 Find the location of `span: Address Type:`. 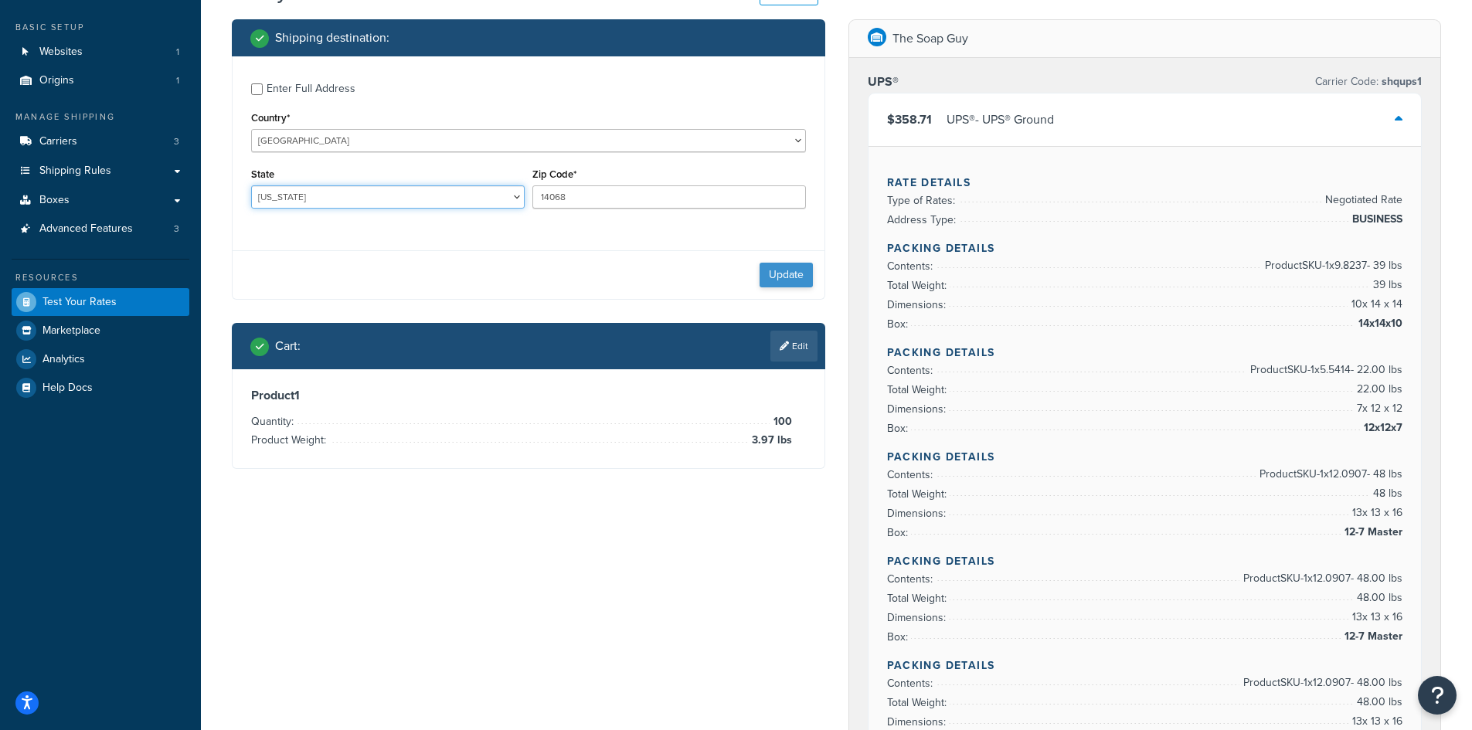

span: Address Type: is located at coordinates (923, 219).